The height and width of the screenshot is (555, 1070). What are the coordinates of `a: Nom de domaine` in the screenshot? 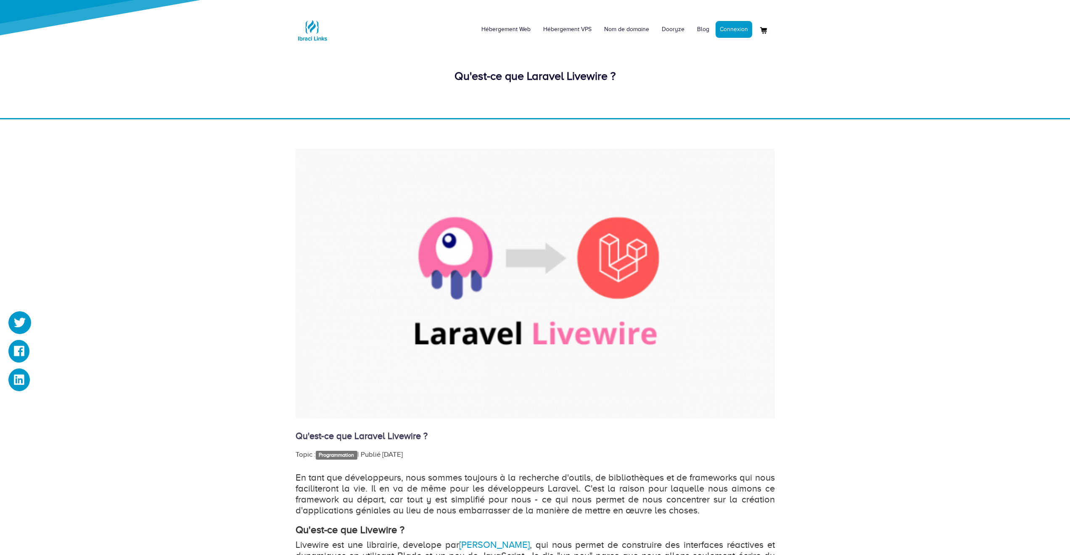 It's located at (626, 29).